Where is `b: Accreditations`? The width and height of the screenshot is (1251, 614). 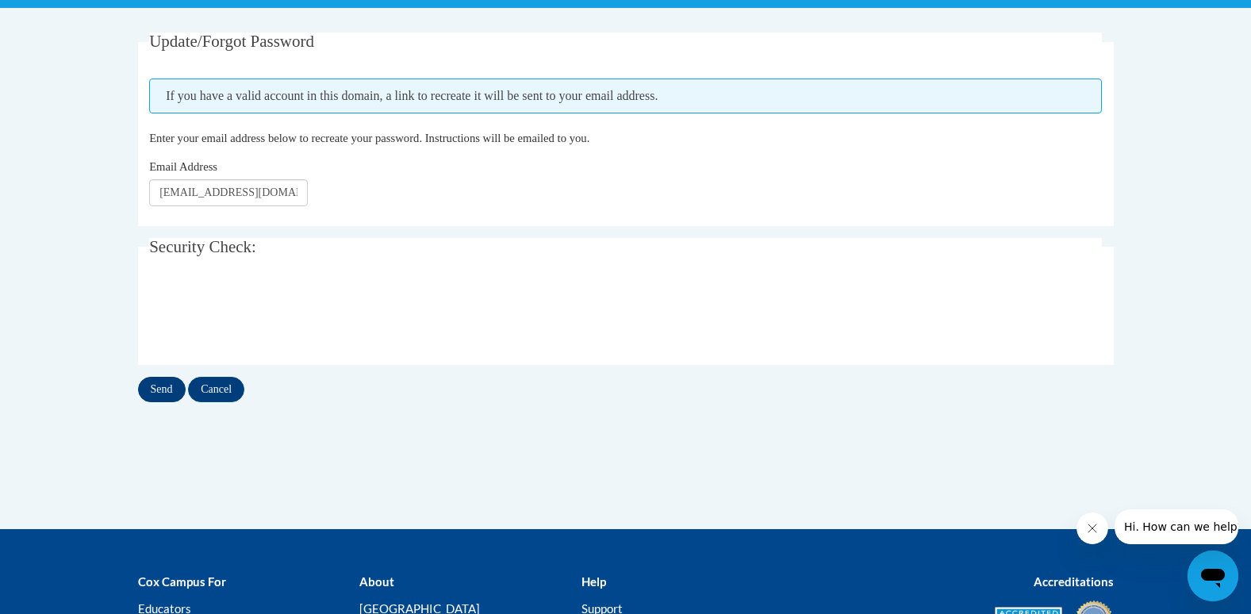 b: Accreditations is located at coordinates (1073, 581).